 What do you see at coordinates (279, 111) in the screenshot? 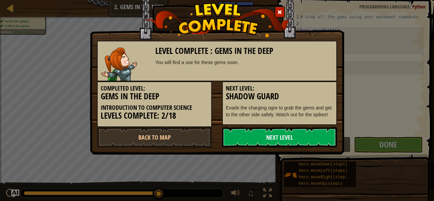
I see `p: Evade the charging ogre to grab the gems and get to the other side safely. Watch out for the spikes!` at bounding box center [279, 111].